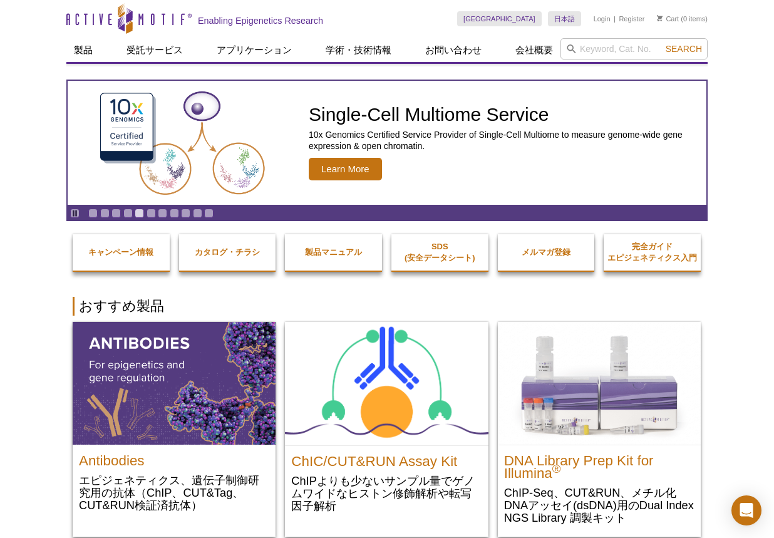 The height and width of the screenshot is (538, 774). What do you see at coordinates (345, 169) in the screenshot?
I see `span: Learn More` at bounding box center [345, 169].